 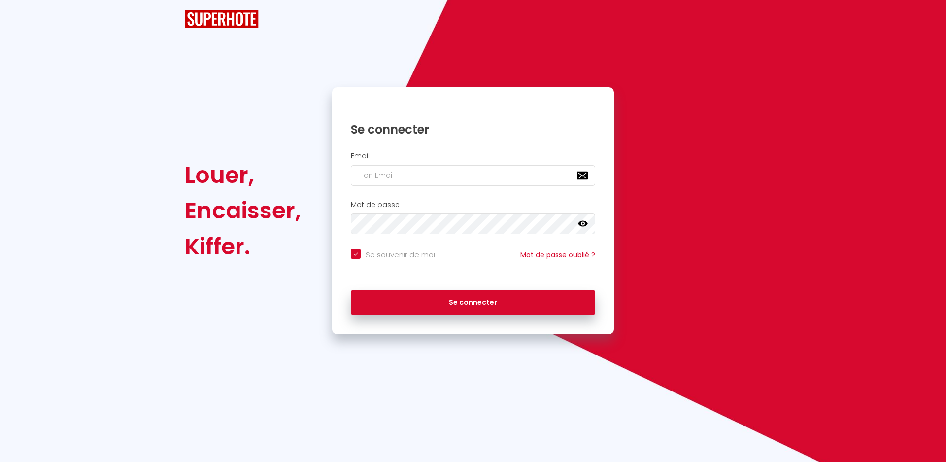 What do you see at coordinates (243, 210) in the screenshot?
I see `div: Encaisser,` at bounding box center [243, 210].